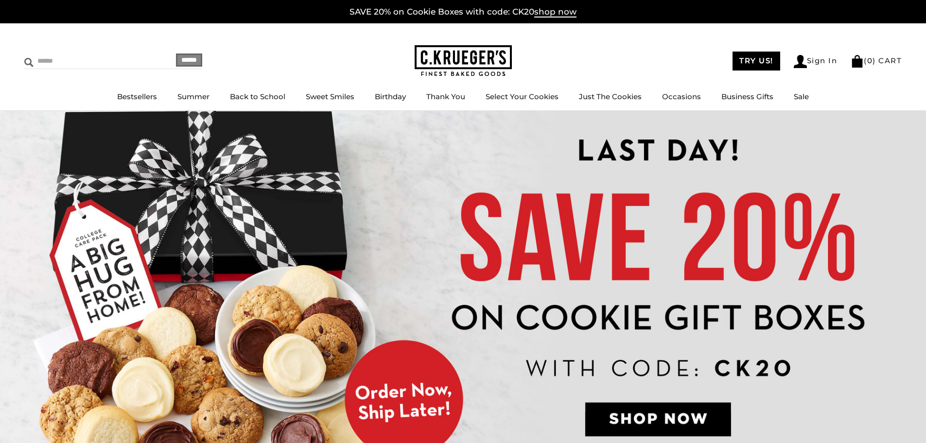 This screenshot has height=443, width=926. Describe the element at coordinates (801, 96) in the screenshot. I see `a: Sale` at that location.